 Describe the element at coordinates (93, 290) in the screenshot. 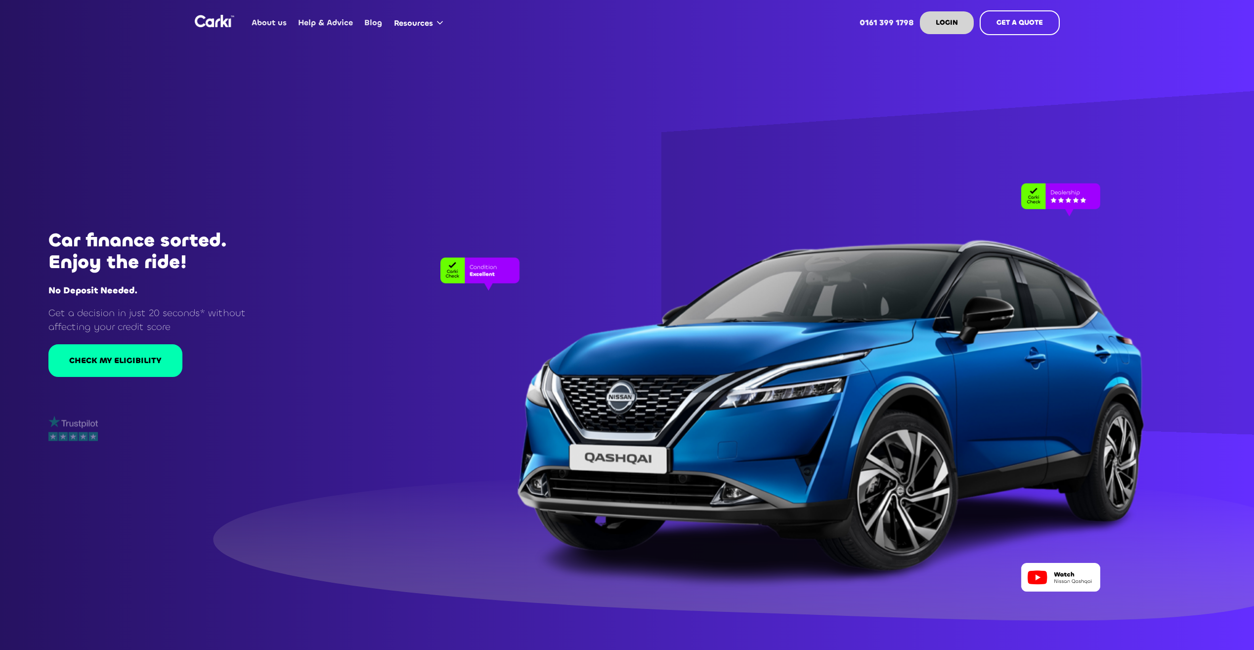

I see `strong: No Deposit Needed.` at that location.